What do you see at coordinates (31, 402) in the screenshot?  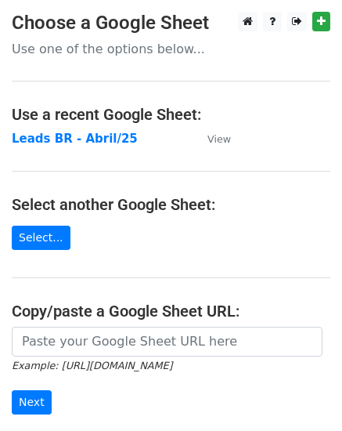 I see `input: Next` at bounding box center [31, 402].